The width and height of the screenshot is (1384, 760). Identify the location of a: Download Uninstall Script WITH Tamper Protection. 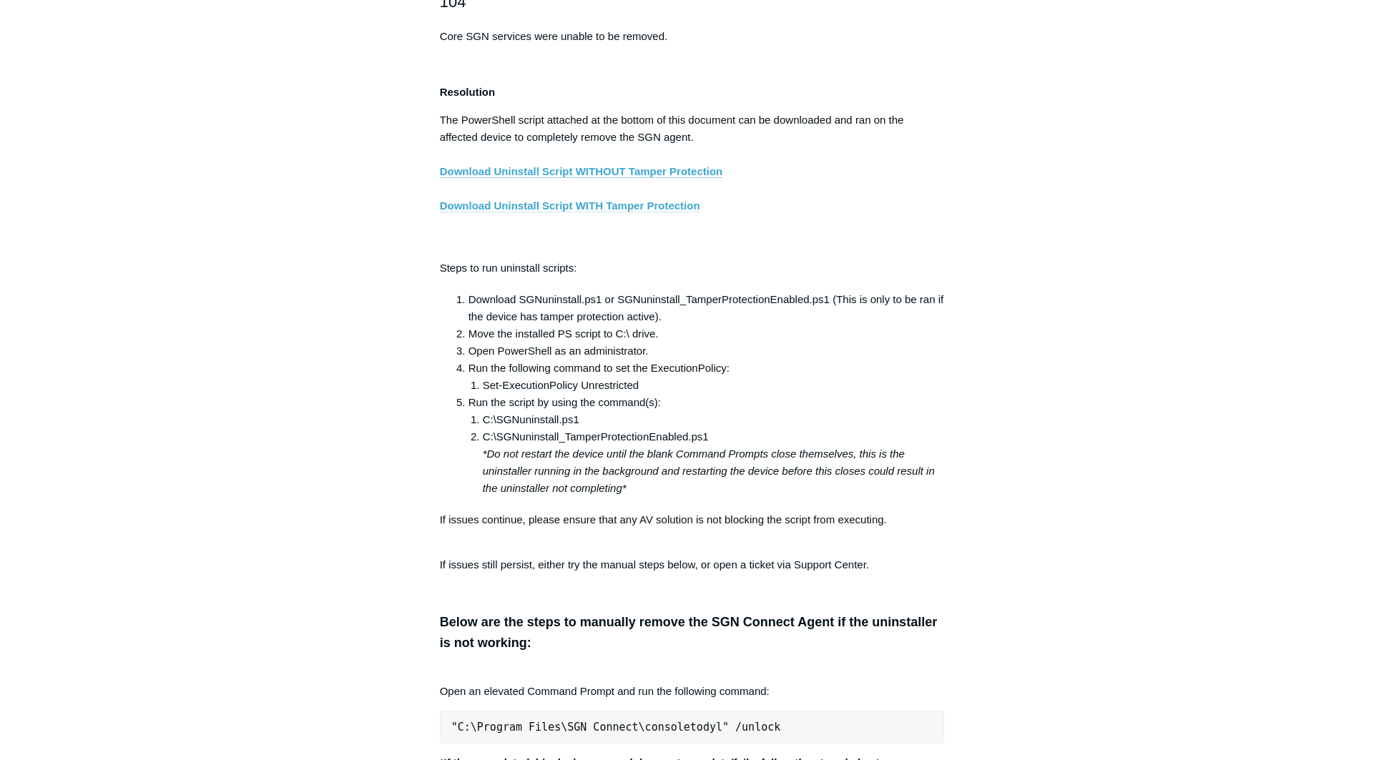
(570, 206).